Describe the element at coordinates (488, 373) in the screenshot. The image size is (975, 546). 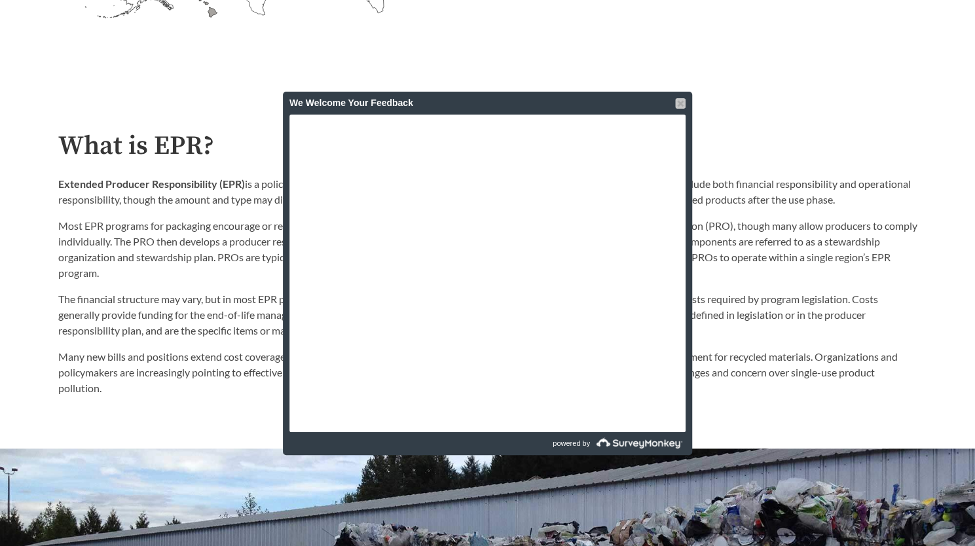
I see `p: Many new bills and positions extend cost coverage to include outreach and education, infrastructu...` at that location.